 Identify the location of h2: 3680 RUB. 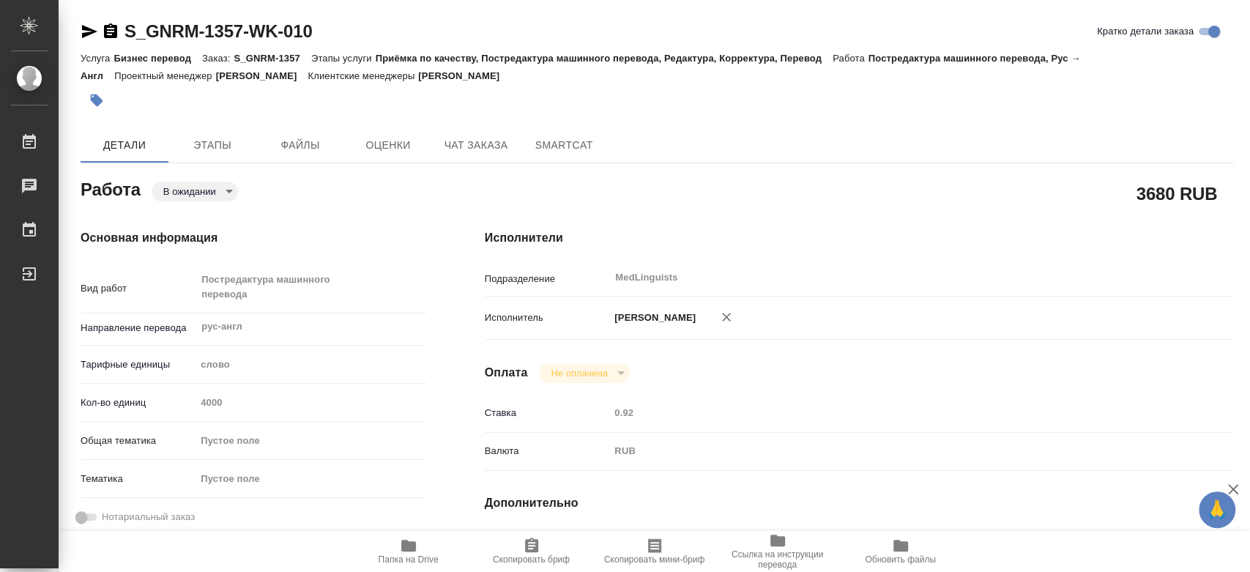
(1177, 193).